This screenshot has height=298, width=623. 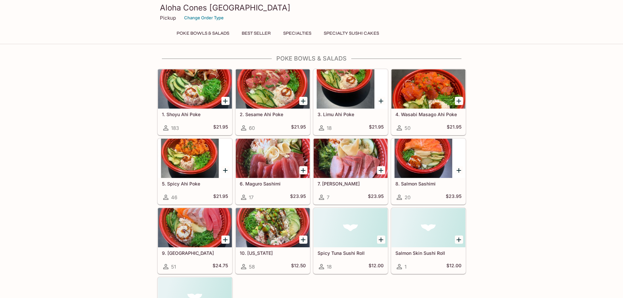 What do you see at coordinates (428, 183) in the screenshot?
I see `h5: 8. Salmon Sashimi` at bounding box center [428, 183].